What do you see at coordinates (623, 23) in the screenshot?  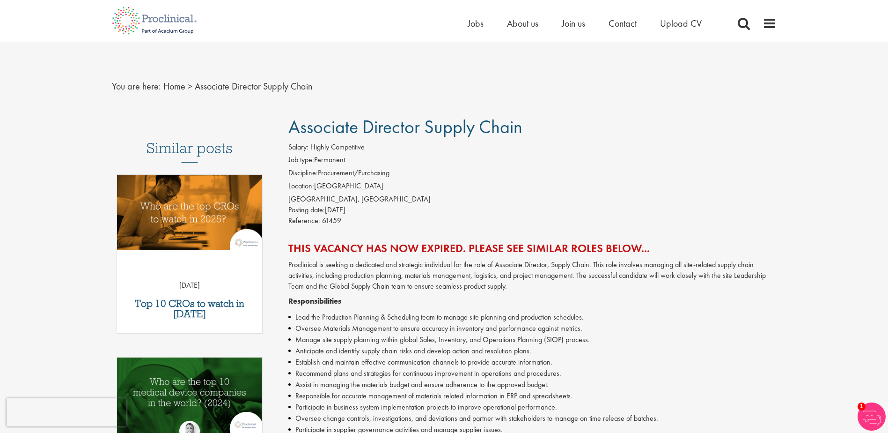 I see `a: Contact` at bounding box center [623, 23].